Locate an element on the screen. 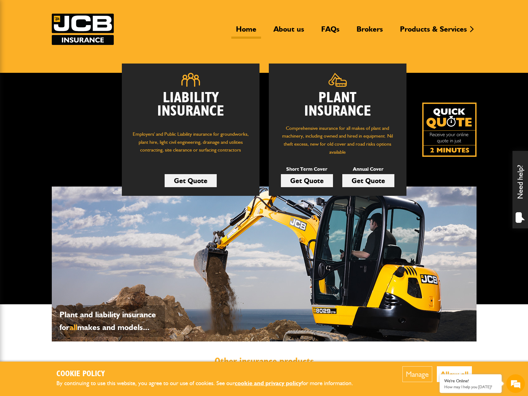  p: Plant and liability insurance for makes and models... is located at coordinates (111, 321).